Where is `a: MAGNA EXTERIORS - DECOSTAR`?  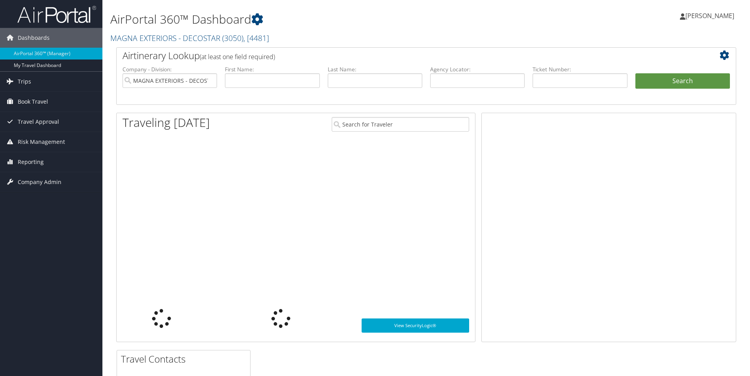
a: MAGNA EXTERIORS - DECOSTAR is located at coordinates (190, 38).